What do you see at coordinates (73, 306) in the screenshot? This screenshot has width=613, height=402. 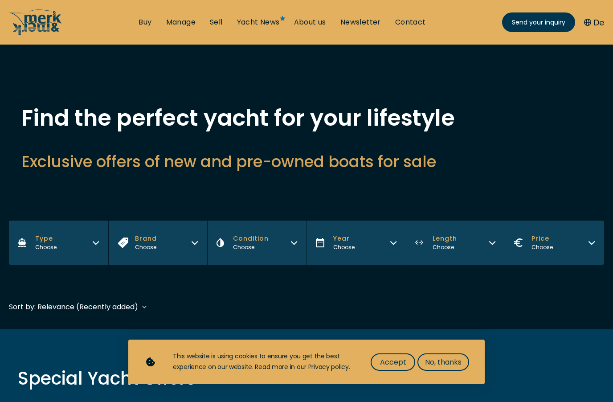 I see `div: Sort by: Relevance (Recently added)` at bounding box center [73, 306].